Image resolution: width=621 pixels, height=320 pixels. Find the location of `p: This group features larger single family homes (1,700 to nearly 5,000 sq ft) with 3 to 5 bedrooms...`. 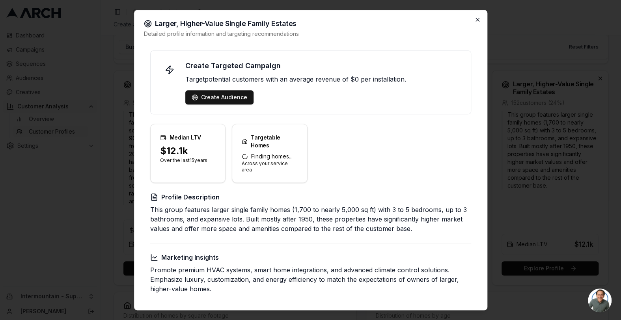

p: This group features larger single family homes (1,700 to nearly 5,000 sq ft) with 3 to 5 bedrooms... is located at coordinates (311, 219).